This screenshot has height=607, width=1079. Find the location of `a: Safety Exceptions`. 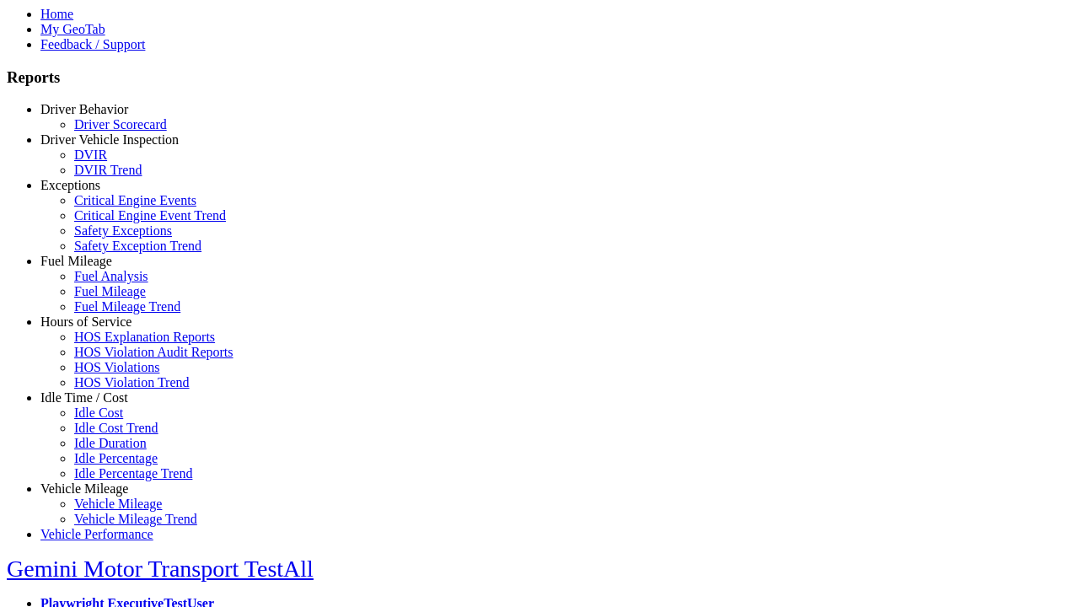

a: Safety Exceptions is located at coordinates (123, 230).